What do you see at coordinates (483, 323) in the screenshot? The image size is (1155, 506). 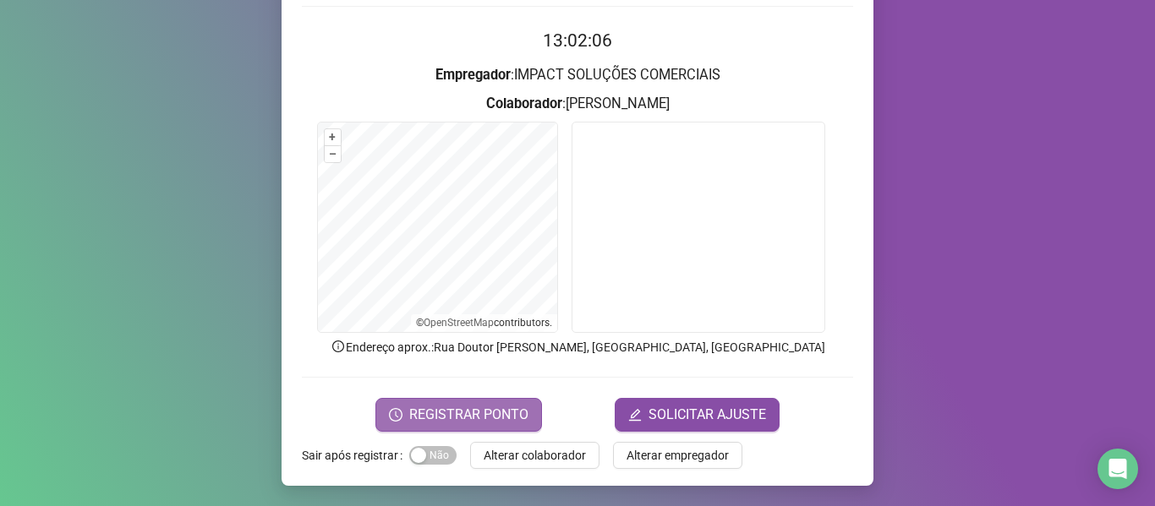 I see `li: © contributors.` at bounding box center [483, 323].